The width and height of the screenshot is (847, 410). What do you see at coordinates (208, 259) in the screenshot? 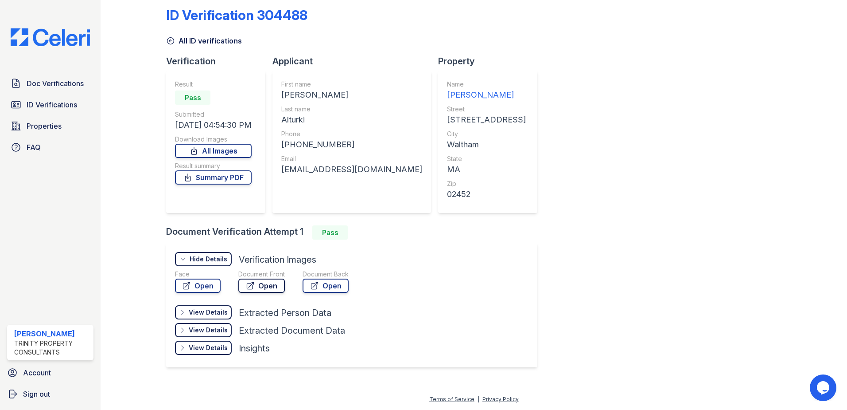
I see `div: Hide Details` at bounding box center [208, 259].